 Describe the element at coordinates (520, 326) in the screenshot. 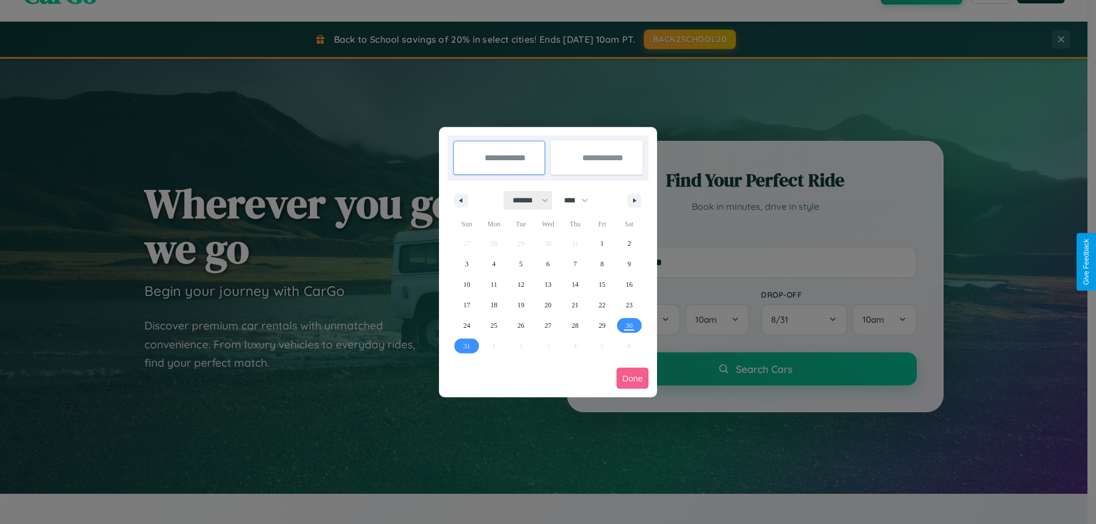

I see `button: 26` at that location.